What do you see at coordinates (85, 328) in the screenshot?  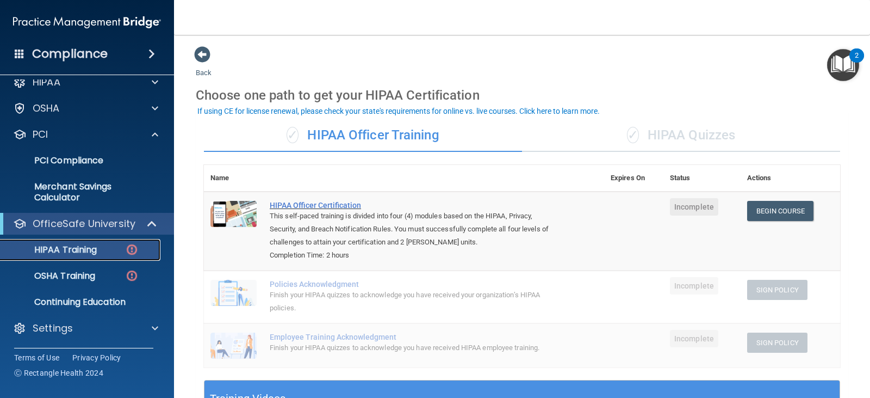 I see `a: Settings` at bounding box center [85, 328].